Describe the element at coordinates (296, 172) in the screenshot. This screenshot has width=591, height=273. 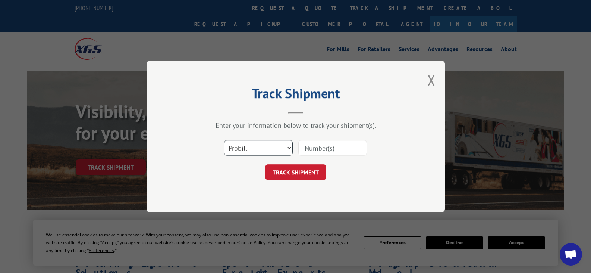
I see `button: TRACK SHIPMENT` at that location.